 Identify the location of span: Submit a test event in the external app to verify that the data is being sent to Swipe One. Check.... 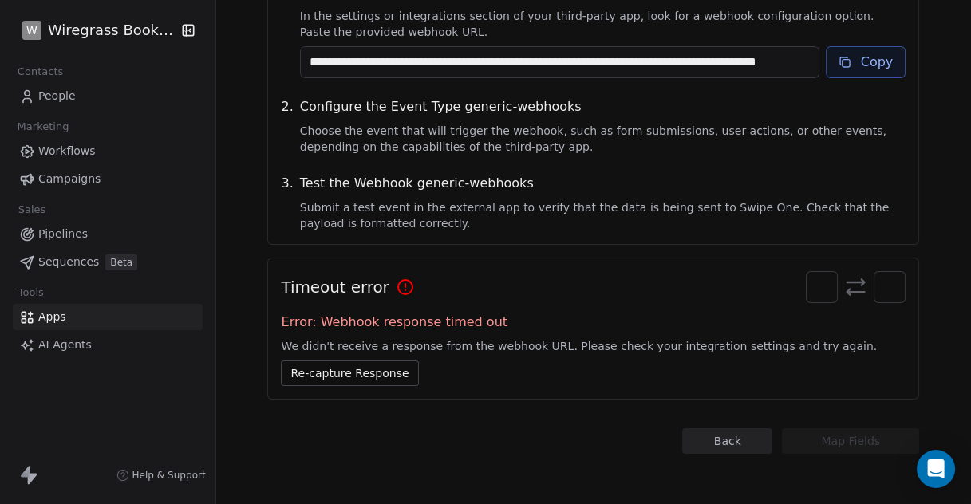
(602, 215).